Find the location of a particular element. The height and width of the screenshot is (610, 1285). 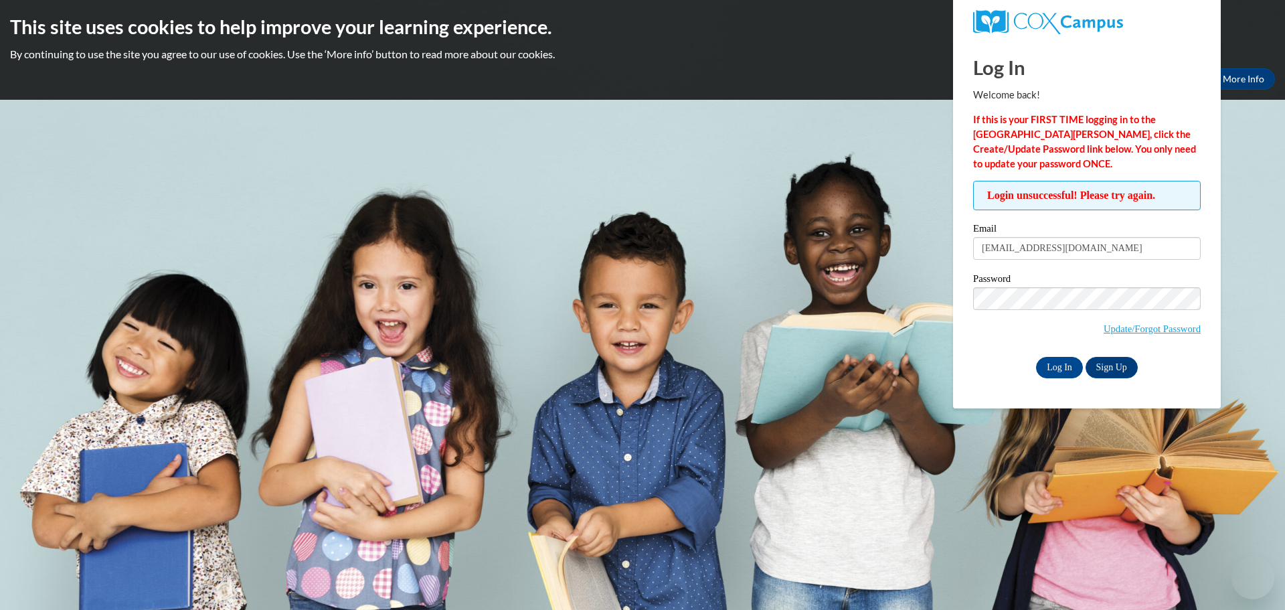

h1: Log In is located at coordinates (1087, 67).